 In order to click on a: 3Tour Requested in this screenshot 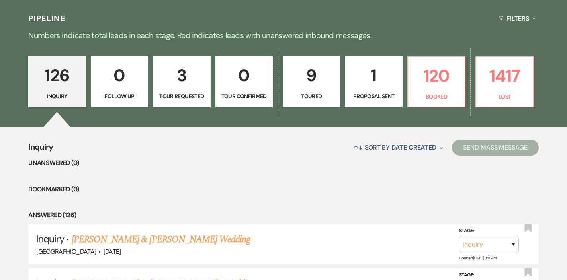, I will do `click(181, 82)`.